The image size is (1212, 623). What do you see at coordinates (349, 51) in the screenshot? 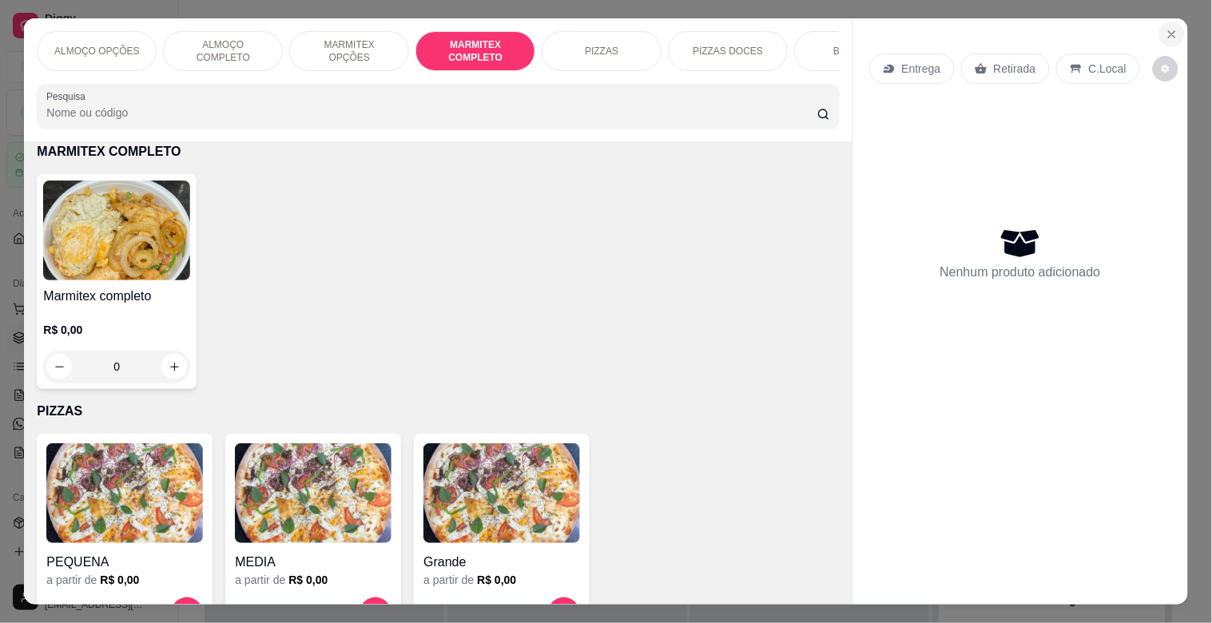
I see `p: MARMITEX OPÇÕES` at bounding box center [349, 51].